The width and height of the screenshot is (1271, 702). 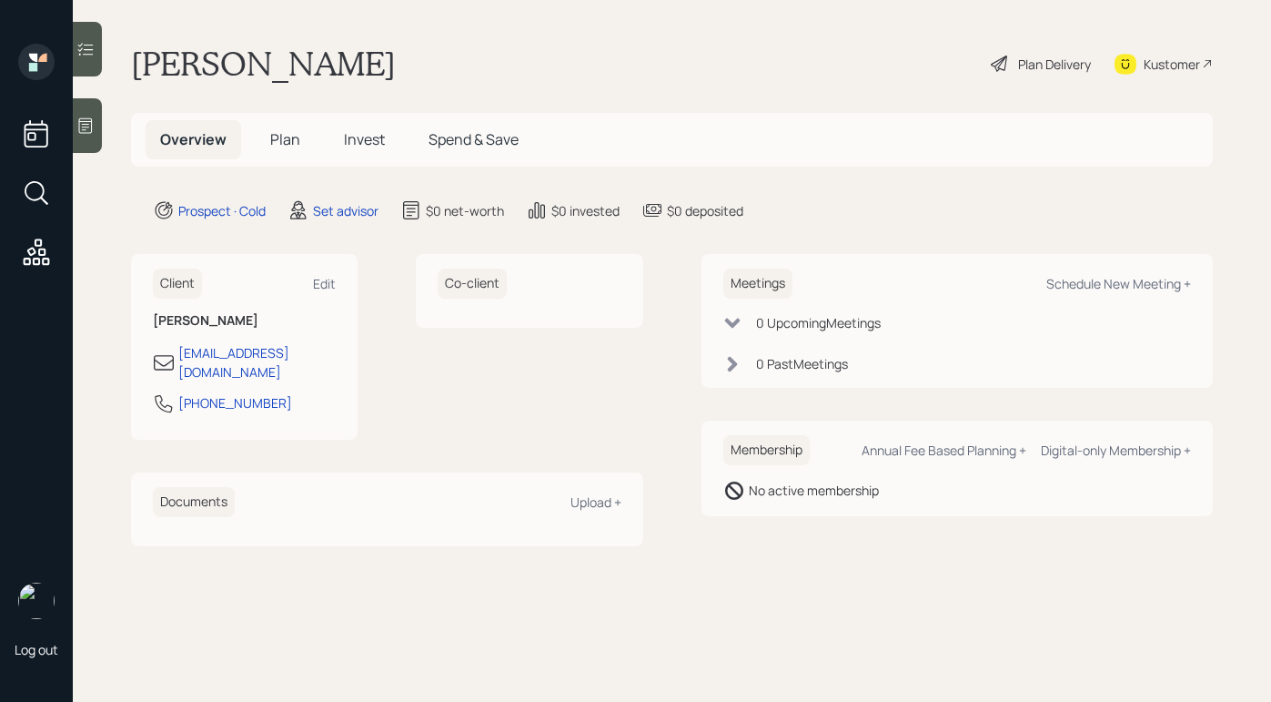 What do you see at coordinates (364, 139) in the screenshot?
I see `span: Invest` at bounding box center [364, 139].